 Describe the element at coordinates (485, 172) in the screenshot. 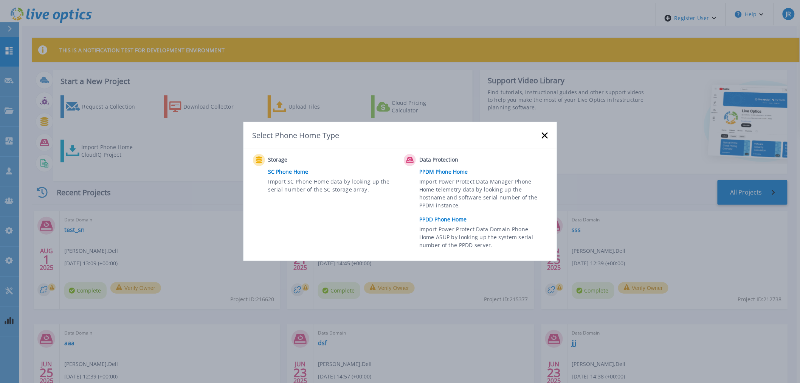

I see `a: PPDM Phone Home` at that location.